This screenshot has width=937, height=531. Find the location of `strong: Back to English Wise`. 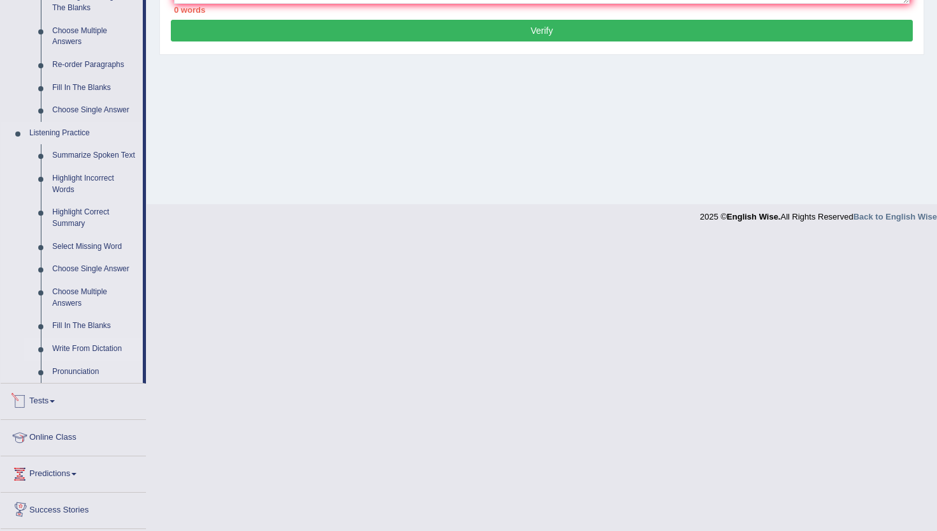

strong: Back to English Wise is located at coordinates (895, 216).